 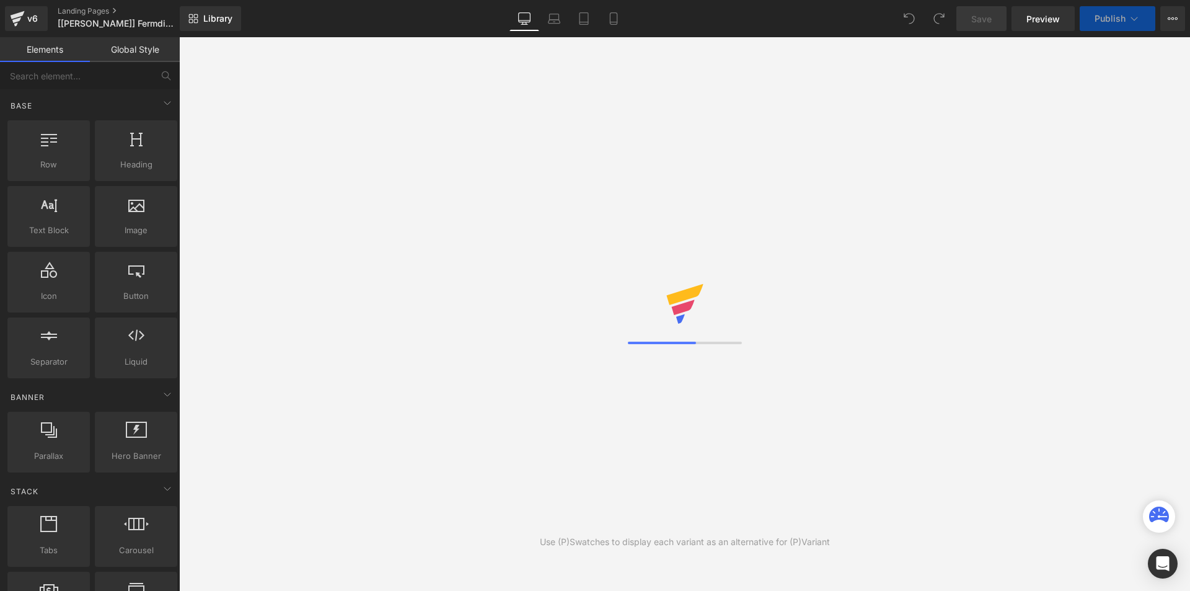 What do you see at coordinates (939, 19) in the screenshot?
I see `button: Redo` at bounding box center [939, 19].